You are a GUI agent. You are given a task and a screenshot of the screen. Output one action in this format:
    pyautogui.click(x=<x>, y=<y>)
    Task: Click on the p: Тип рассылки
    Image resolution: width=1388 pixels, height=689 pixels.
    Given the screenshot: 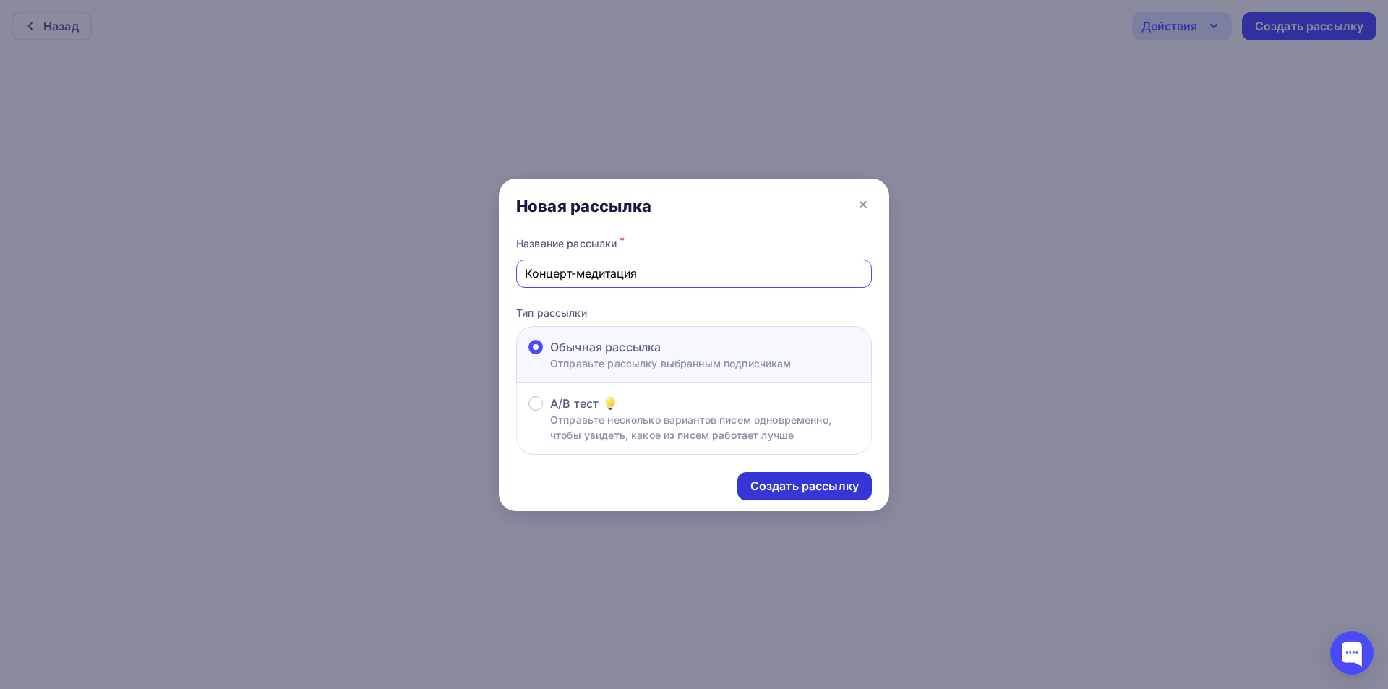 What is the action you would take?
    pyautogui.click(x=694, y=312)
    